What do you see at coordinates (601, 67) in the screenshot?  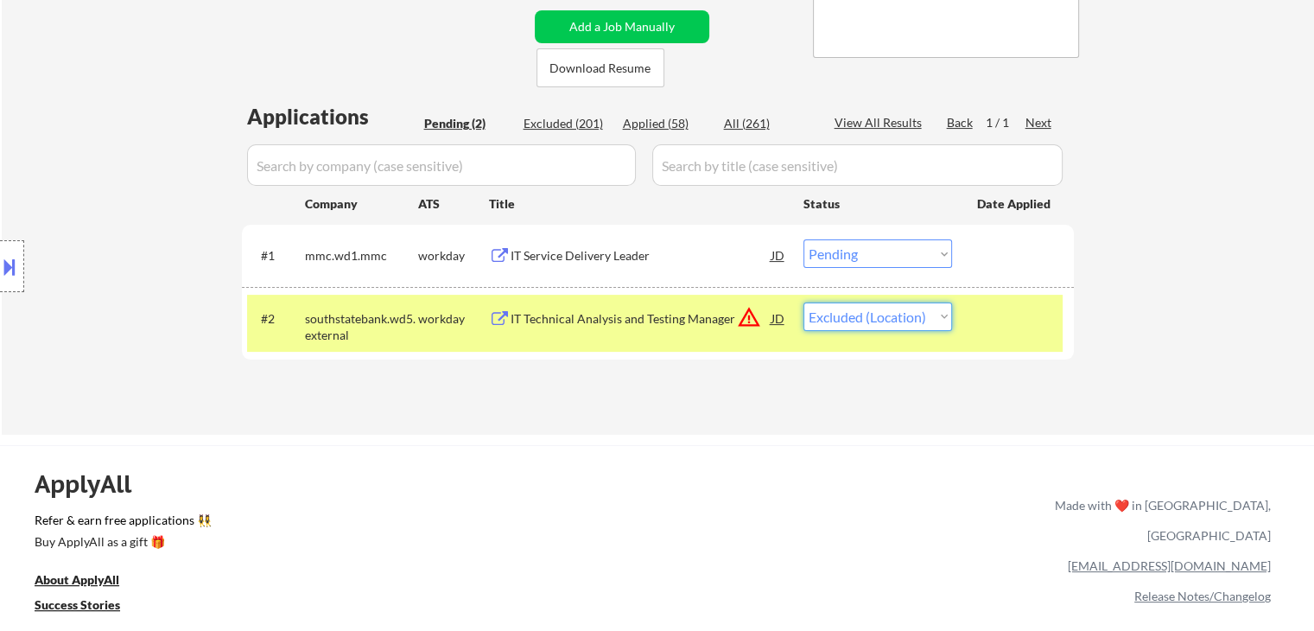 I see `button: Download Resume` at bounding box center [601, 67].